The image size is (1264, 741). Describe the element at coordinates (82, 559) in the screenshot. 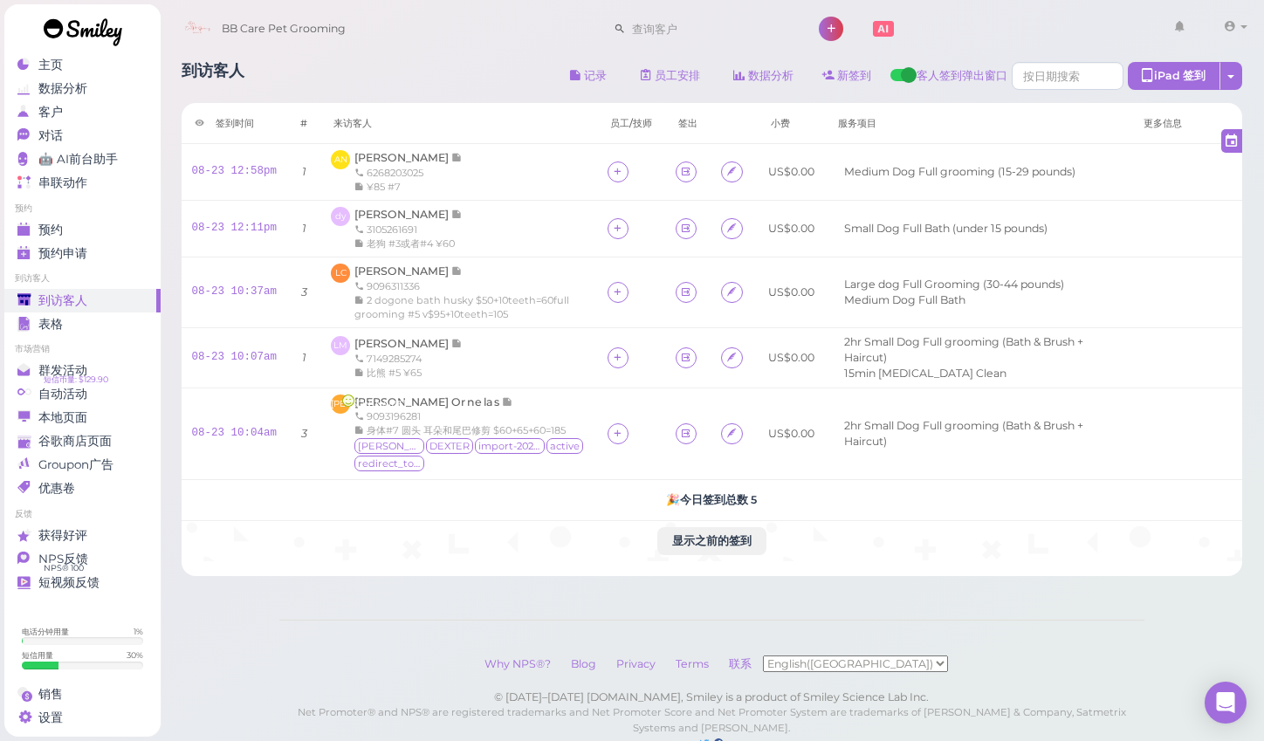

I see `a: NPS反馈 NPS® 100` at that location.